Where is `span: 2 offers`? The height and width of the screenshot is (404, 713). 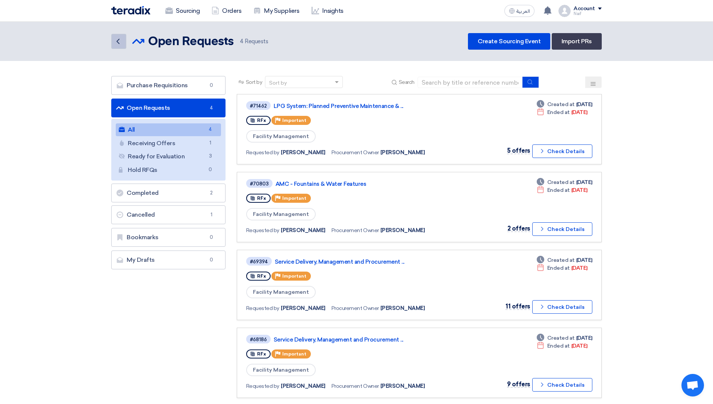 span: 2 offers is located at coordinates (519, 228).